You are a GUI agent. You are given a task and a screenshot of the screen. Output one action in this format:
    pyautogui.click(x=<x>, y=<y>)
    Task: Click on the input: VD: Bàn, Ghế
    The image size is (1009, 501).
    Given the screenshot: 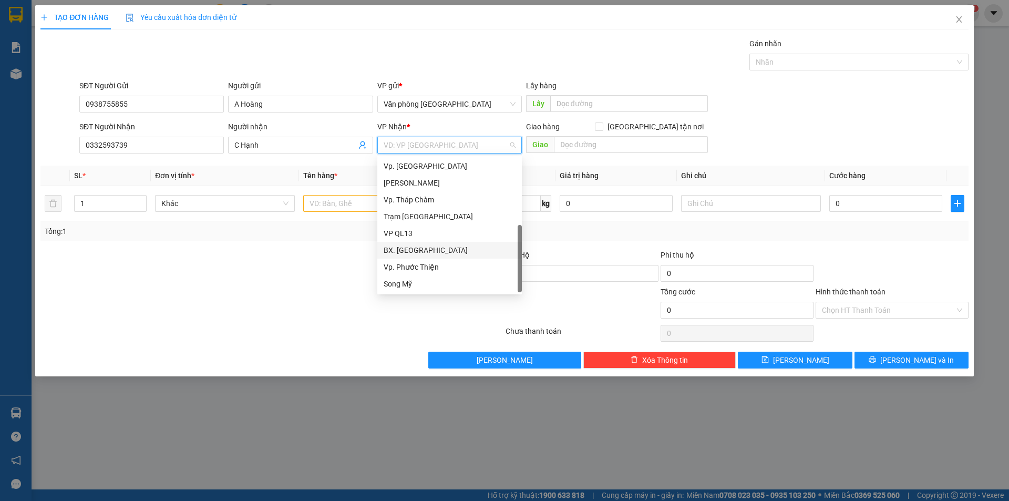 What is the action you would take?
    pyautogui.click(x=373, y=203)
    